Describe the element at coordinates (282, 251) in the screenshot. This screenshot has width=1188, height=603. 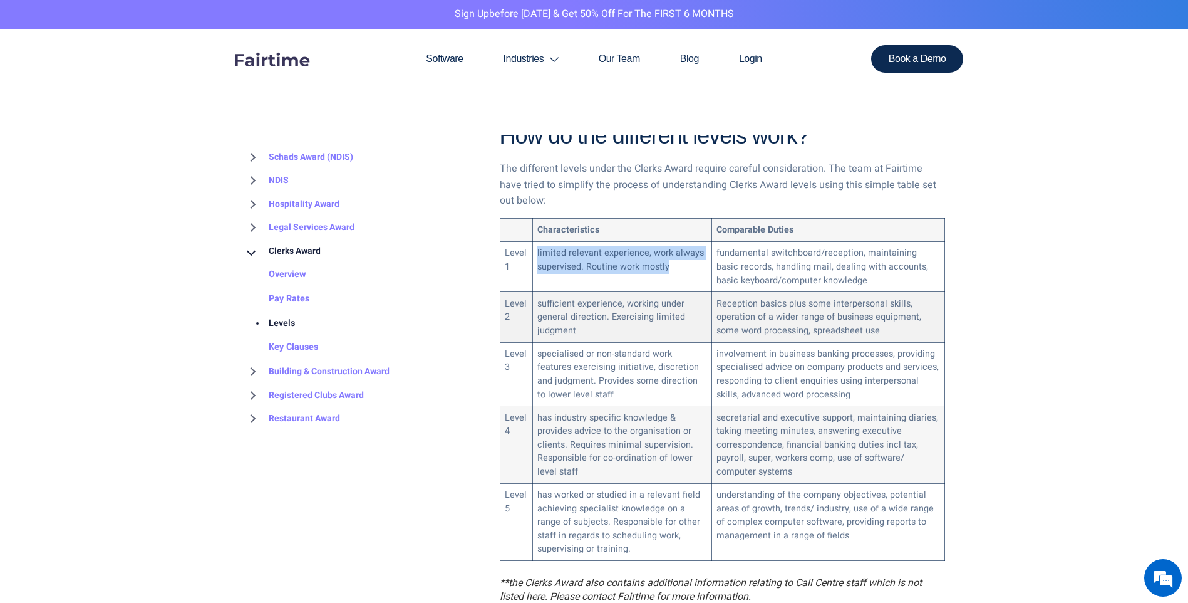
I see `a: Clerks Award` at that location.